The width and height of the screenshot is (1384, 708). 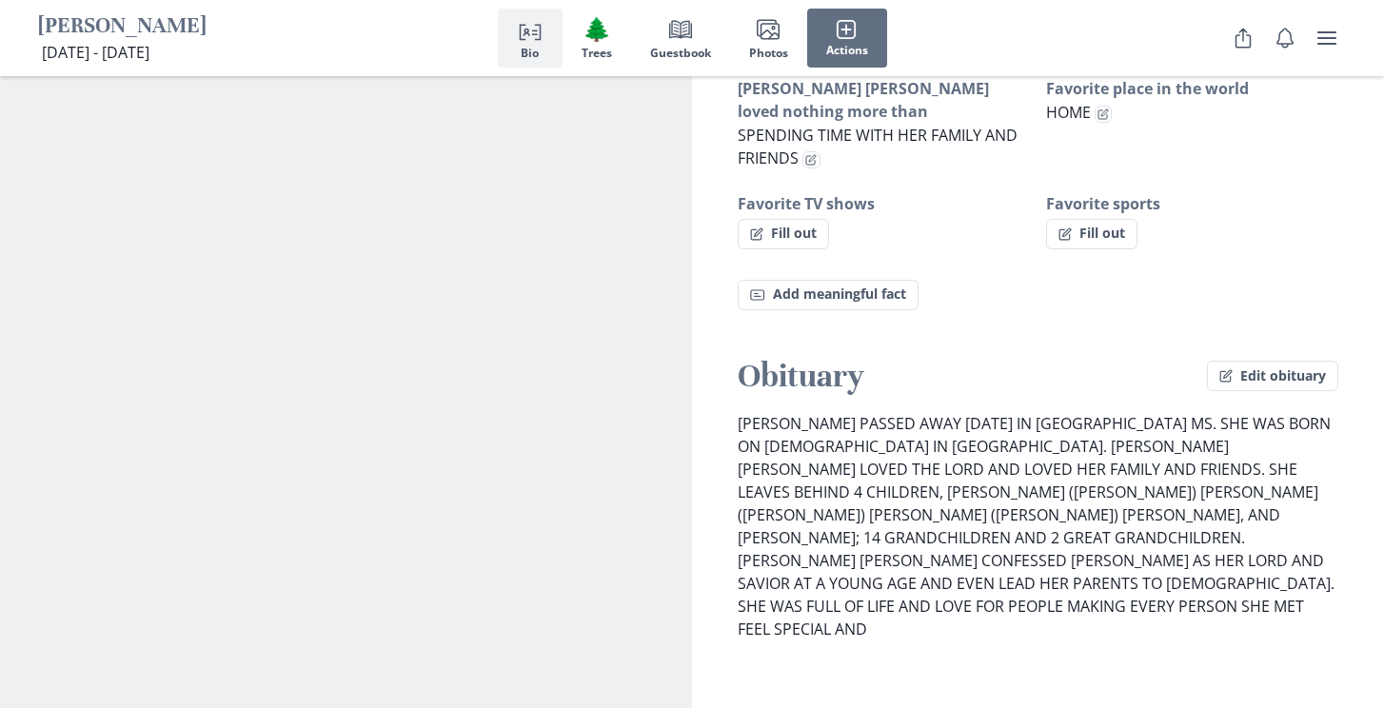 What do you see at coordinates (847, 38) in the screenshot?
I see `button: Actions` at bounding box center [847, 38].